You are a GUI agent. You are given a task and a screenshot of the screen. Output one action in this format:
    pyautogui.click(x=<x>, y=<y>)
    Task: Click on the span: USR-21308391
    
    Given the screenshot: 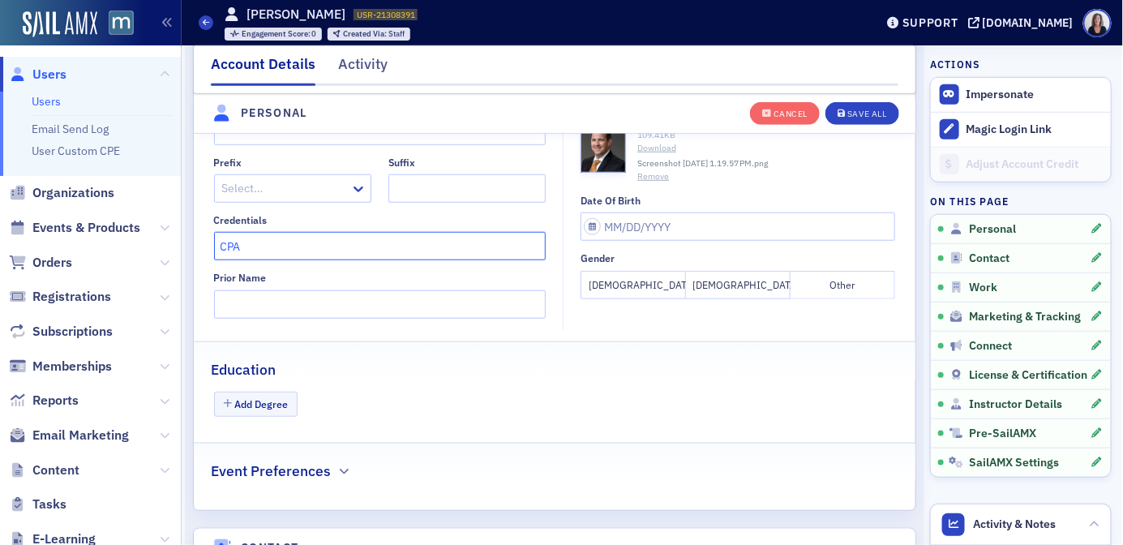 What is the action you would take?
    pyautogui.click(x=386, y=15)
    